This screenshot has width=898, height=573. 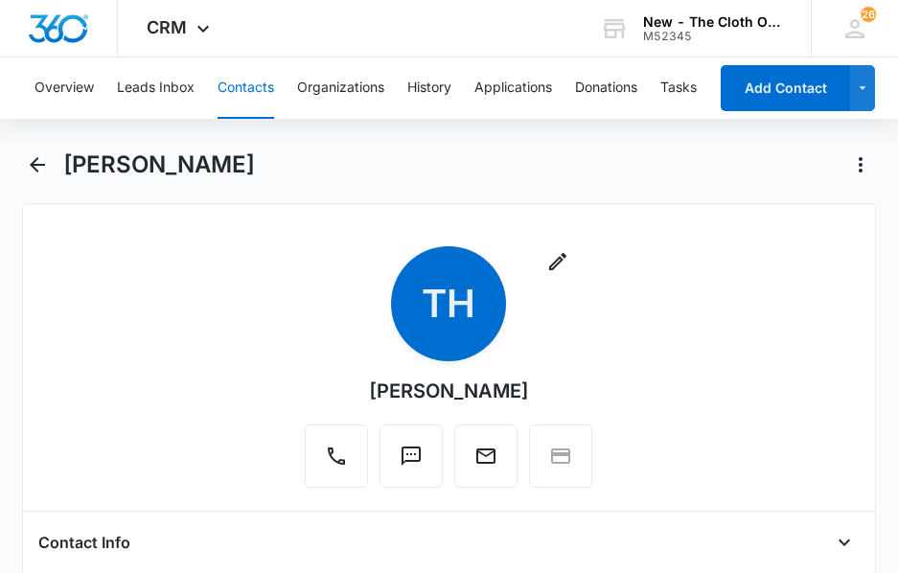 What do you see at coordinates (411, 462) in the screenshot?
I see `a: Text` at bounding box center [411, 462].